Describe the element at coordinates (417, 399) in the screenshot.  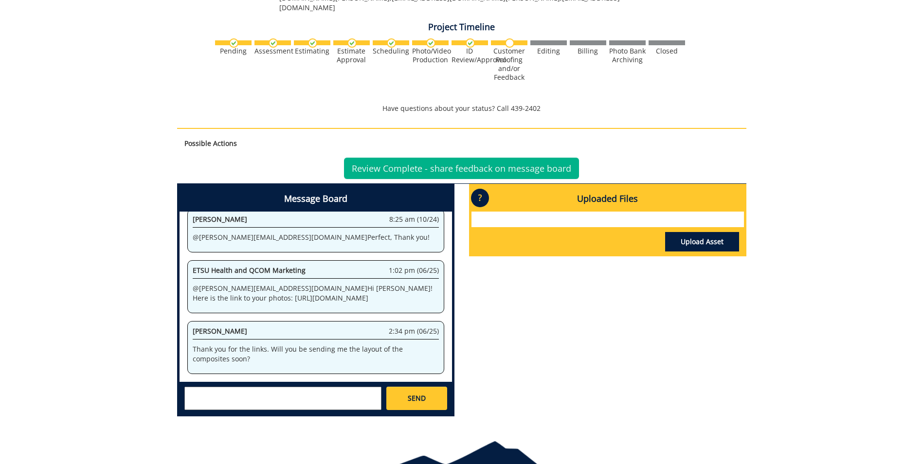
I see `a: SEND` at that location.